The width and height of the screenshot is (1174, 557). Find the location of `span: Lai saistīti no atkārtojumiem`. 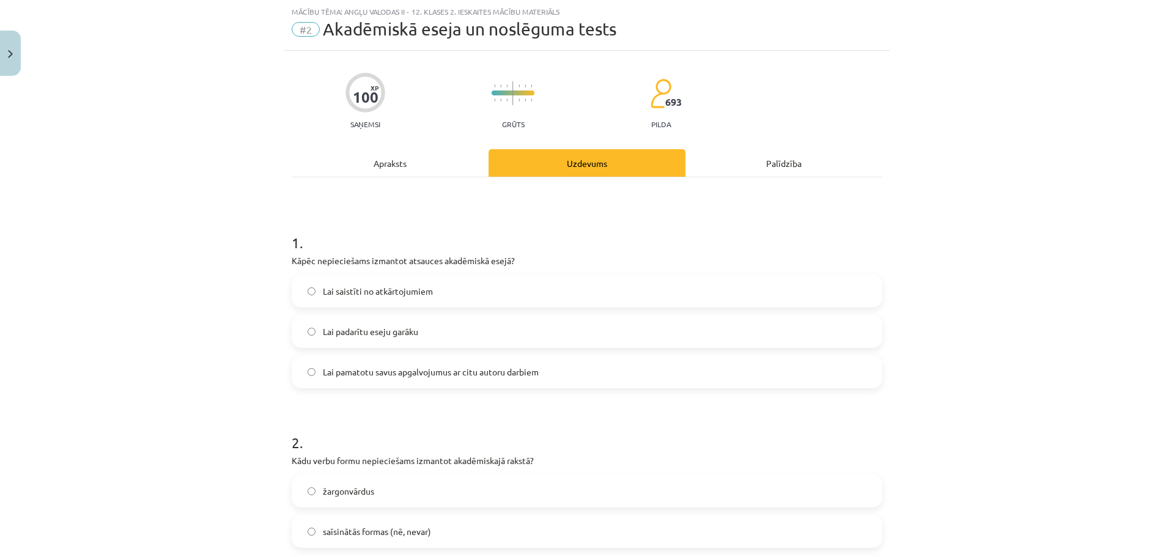

span: Lai saistīti no atkārtojumiem is located at coordinates (378, 291).